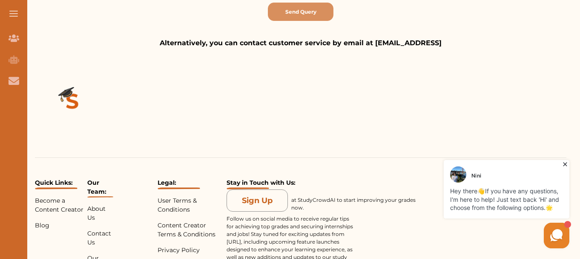 The height and width of the screenshot is (259, 580). I want to click on i: 1, so click(192, 66).